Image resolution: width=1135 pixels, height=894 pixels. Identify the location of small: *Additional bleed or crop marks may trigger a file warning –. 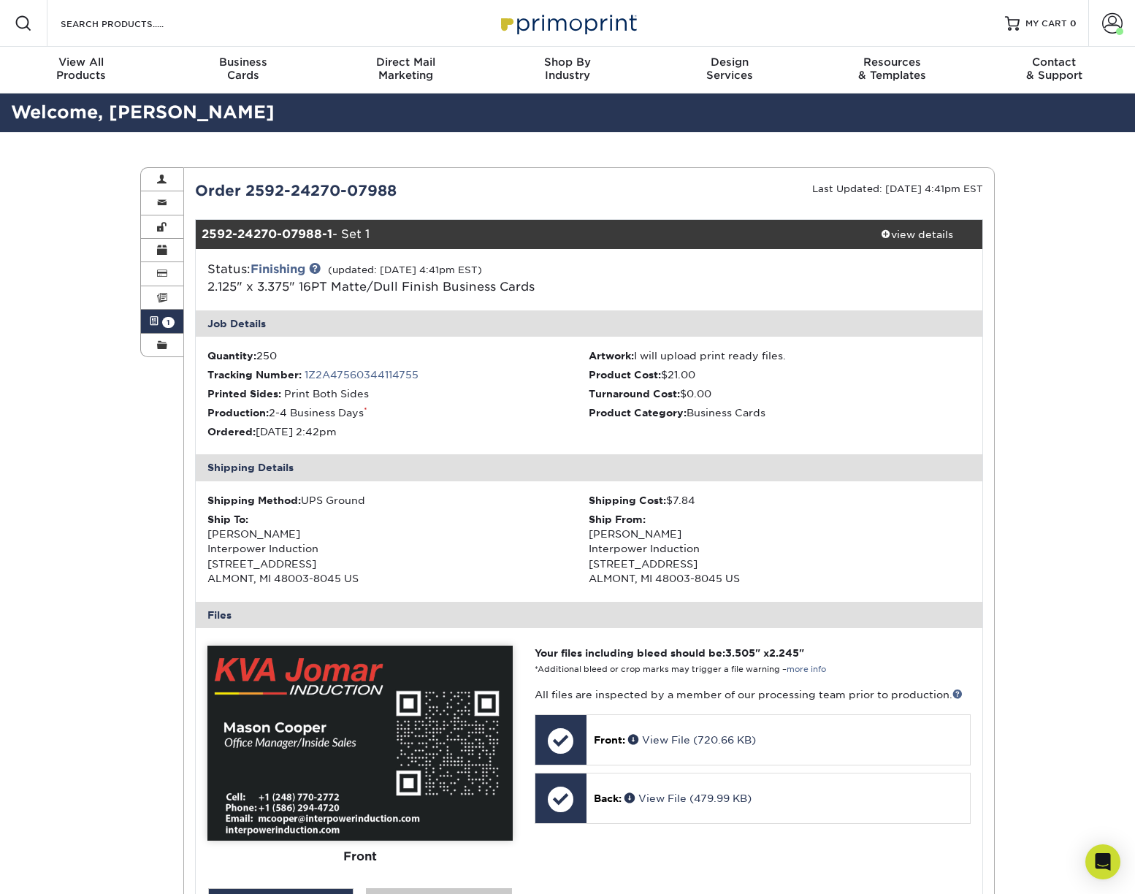
(680, 669).